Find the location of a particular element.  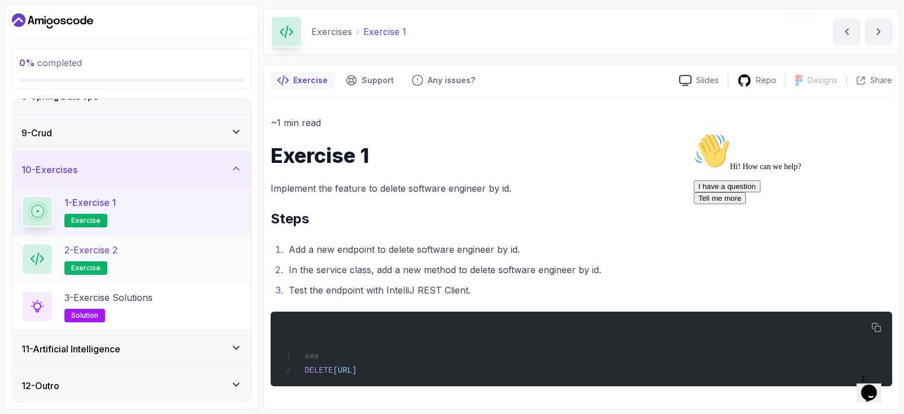

p: Exercise 1 is located at coordinates (385, 32).